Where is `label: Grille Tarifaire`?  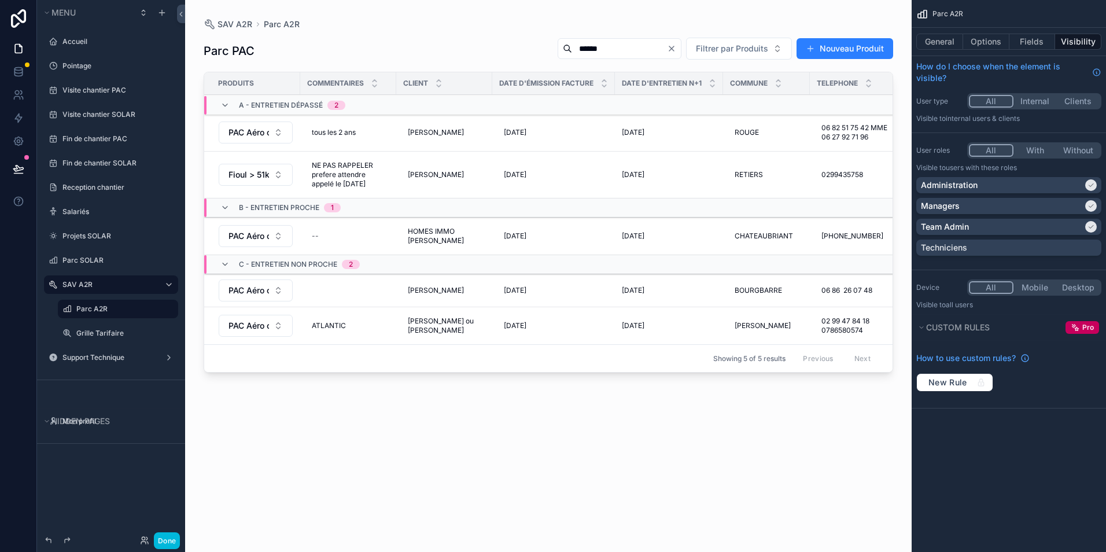 label: Grille Tarifaire is located at coordinates (124, 333).